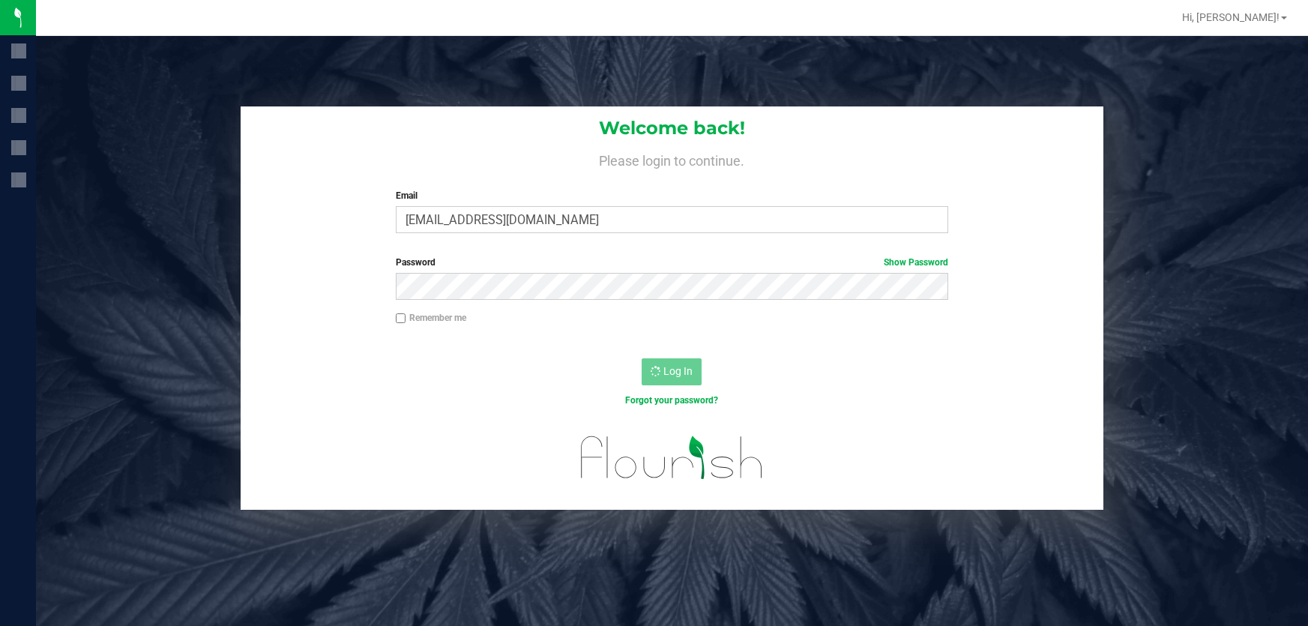 The height and width of the screenshot is (626, 1308). Describe the element at coordinates (672, 128) in the screenshot. I see `h1: Welcome back!` at that location.